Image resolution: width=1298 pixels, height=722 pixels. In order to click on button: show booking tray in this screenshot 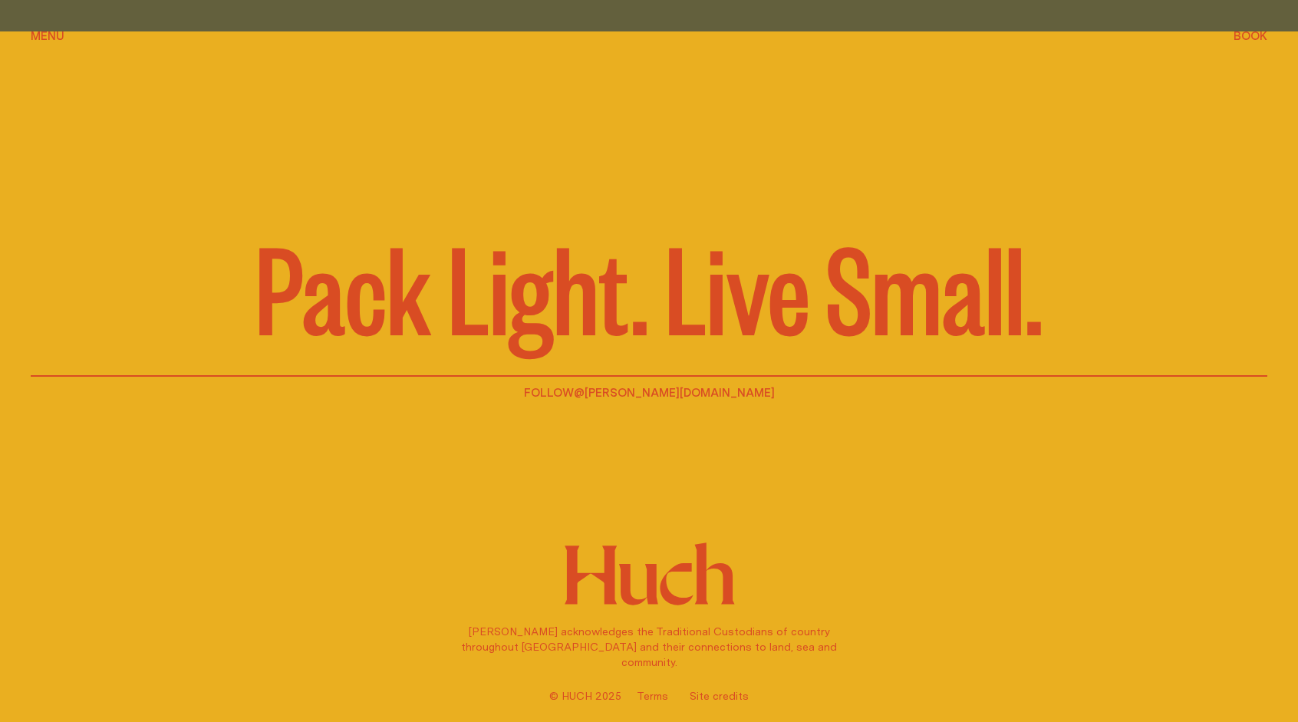, I will do `click(1250, 37)`.